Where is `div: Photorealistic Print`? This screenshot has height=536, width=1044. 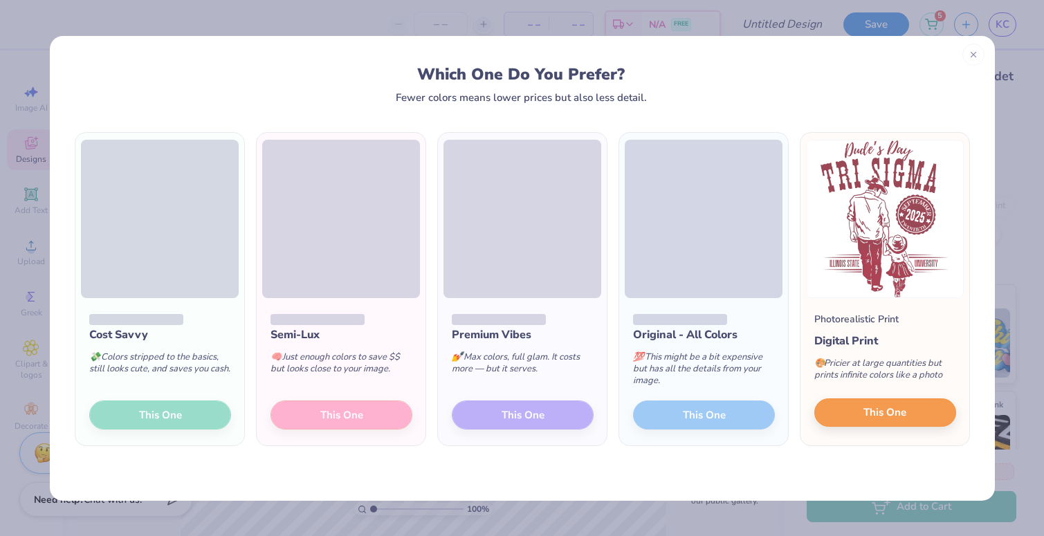 div: Photorealistic Print is located at coordinates (857, 319).